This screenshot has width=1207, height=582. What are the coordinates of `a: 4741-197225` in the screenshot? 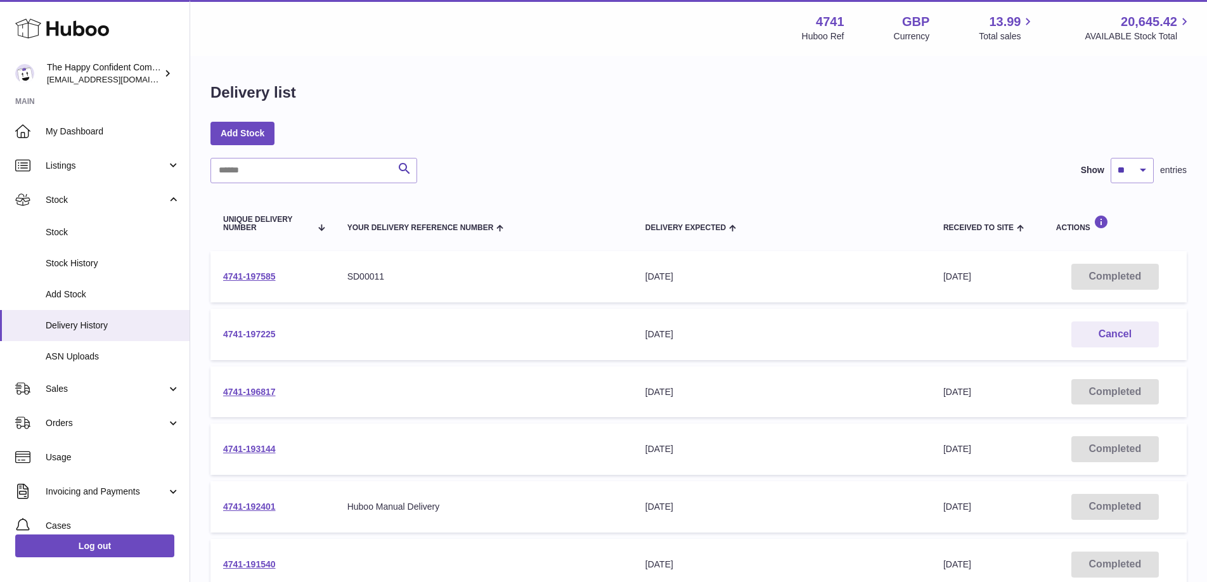 It's located at (249, 334).